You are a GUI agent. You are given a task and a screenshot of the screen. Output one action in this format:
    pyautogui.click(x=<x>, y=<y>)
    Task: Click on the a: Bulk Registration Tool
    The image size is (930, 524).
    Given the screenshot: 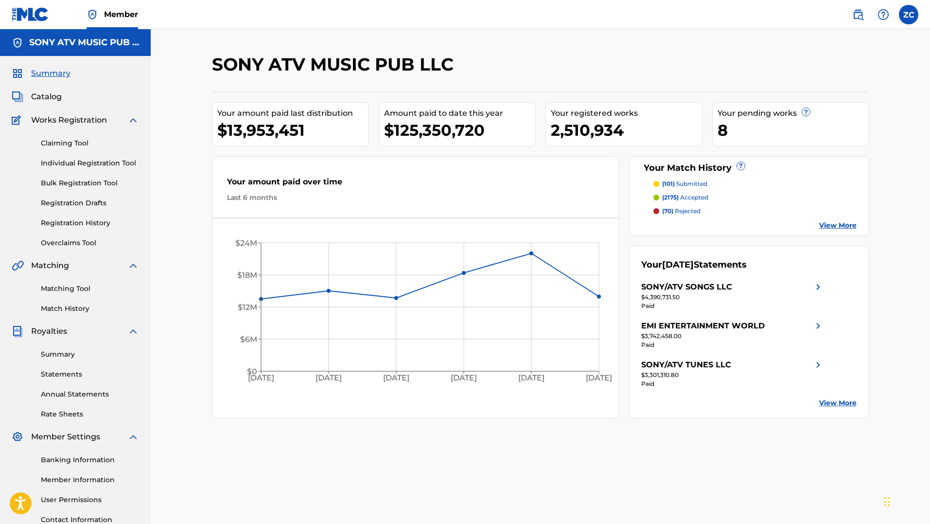 What is the action you would take?
    pyautogui.click(x=90, y=183)
    